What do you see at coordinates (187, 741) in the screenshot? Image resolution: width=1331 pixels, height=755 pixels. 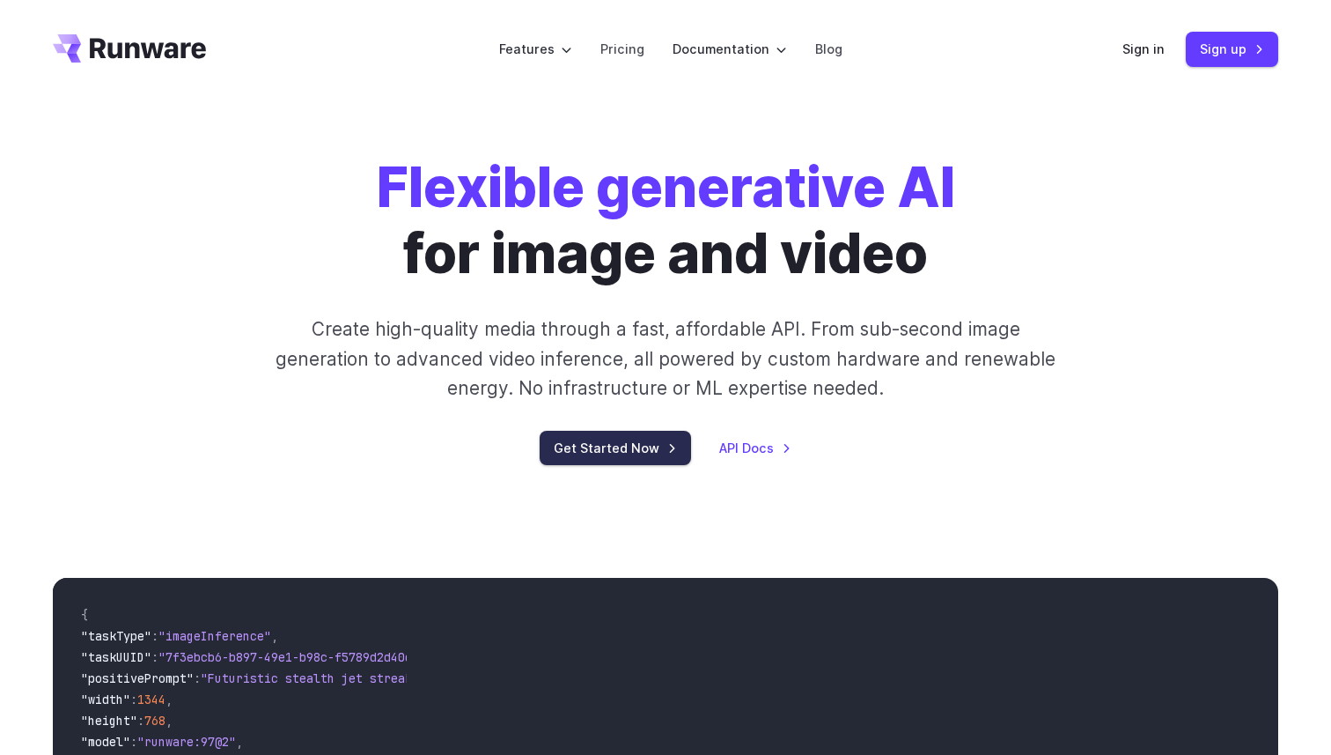 I see `span: "runware:97@2"` at bounding box center [187, 741].